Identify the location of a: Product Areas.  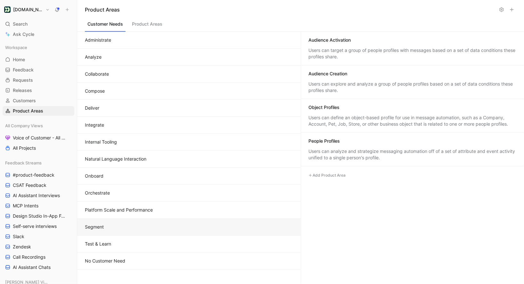
(38, 111).